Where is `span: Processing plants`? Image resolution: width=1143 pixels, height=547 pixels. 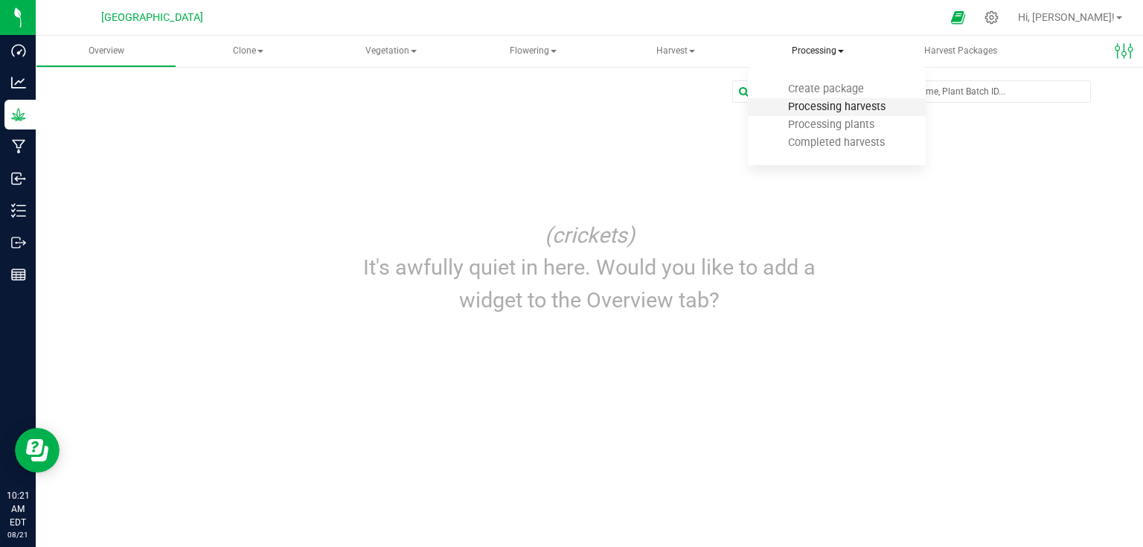
span: Processing plants is located at coordinates (831, 124).